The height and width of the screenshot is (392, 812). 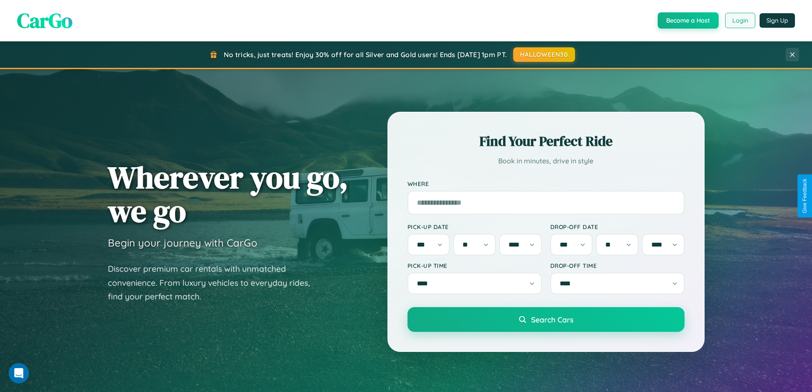 What do you see at coordinates (228, 194) in the screenshot?
I see `h1: Wherever you go, we go` at bounding box center [228, 194].